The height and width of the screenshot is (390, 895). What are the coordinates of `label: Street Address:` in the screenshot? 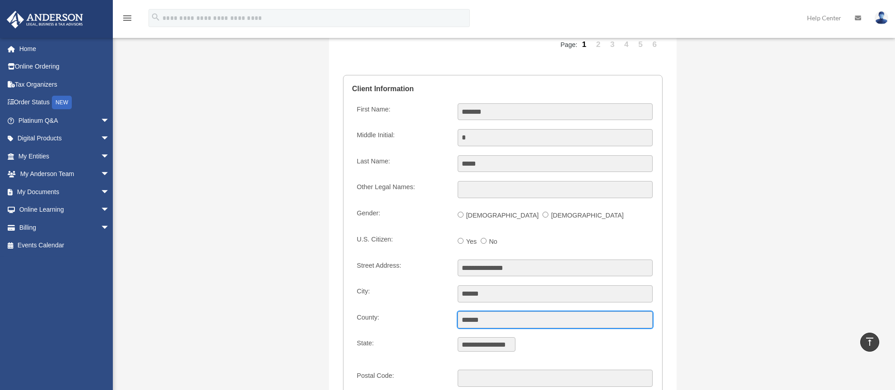 It's located at (402, 268).